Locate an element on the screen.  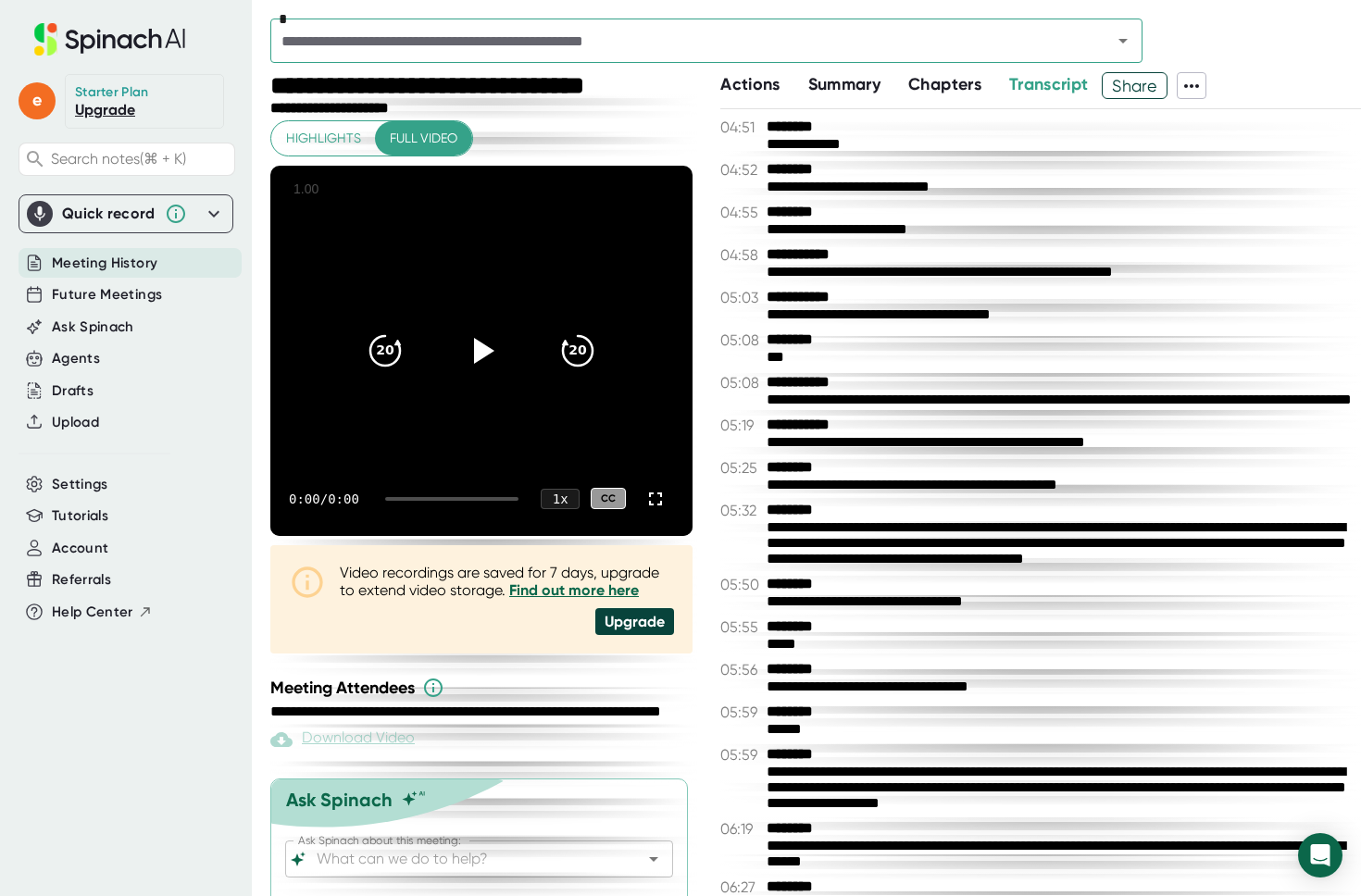
button: Account is located at coordinates (79, 548).